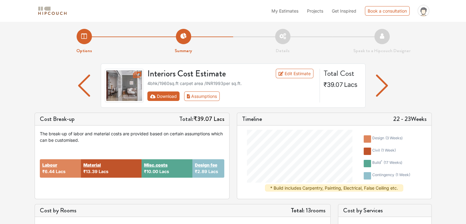 Image resolution: width=466 pixels, height=224 pixels. I want to click on strong: Total:, so click(297, 210).